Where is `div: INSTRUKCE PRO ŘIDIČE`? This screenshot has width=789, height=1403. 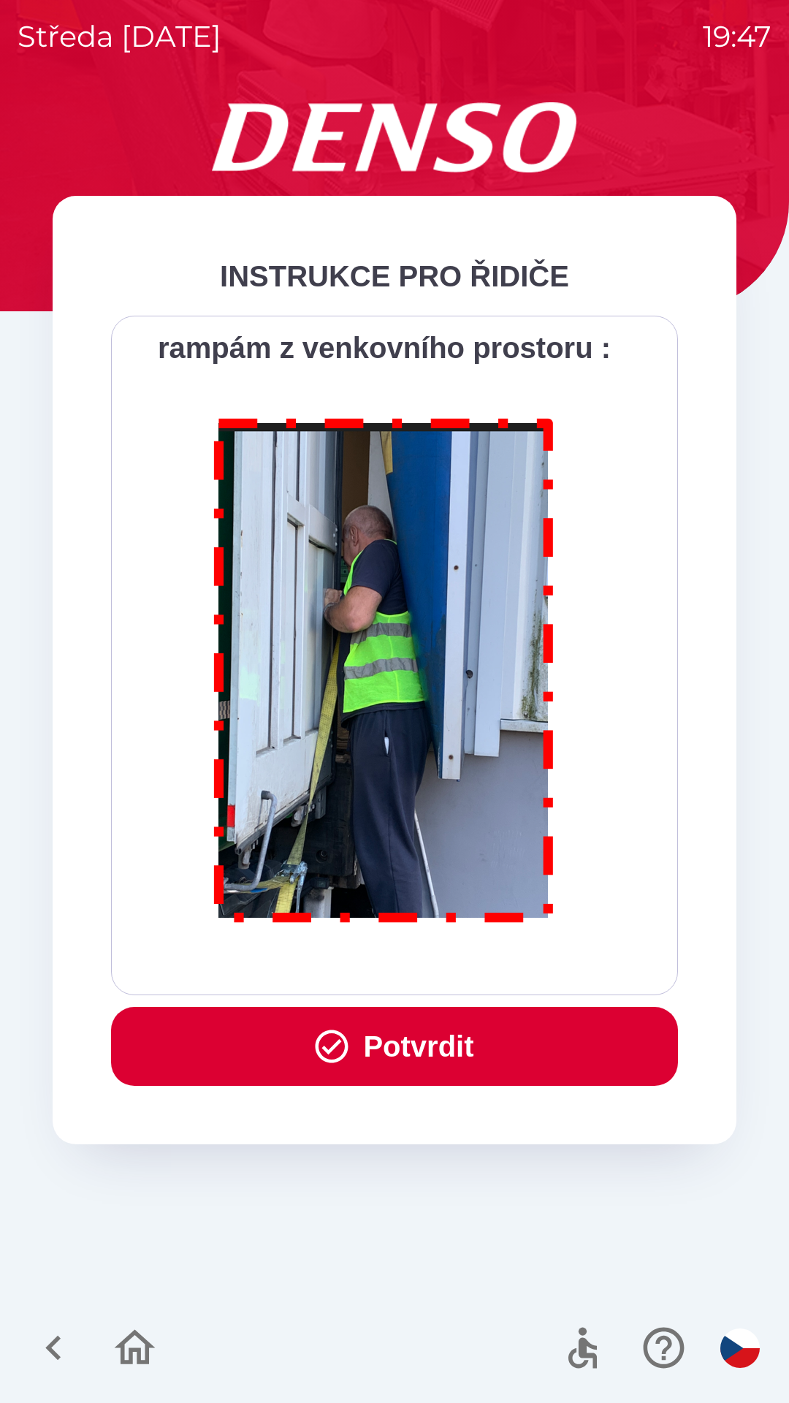 div: INSTRUKCE PRO ŘIDIČE is located at coordinates (395, 276).